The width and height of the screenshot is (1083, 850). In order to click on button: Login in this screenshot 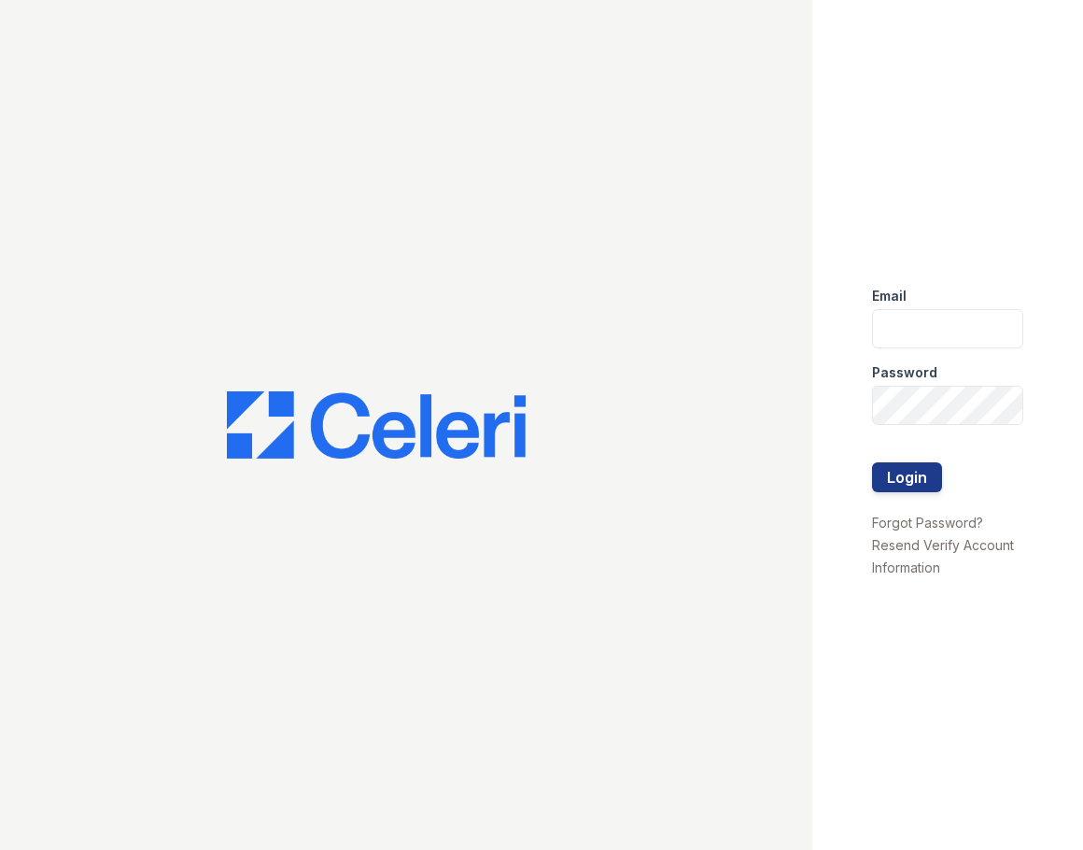, I will do `click(907, 477)`.